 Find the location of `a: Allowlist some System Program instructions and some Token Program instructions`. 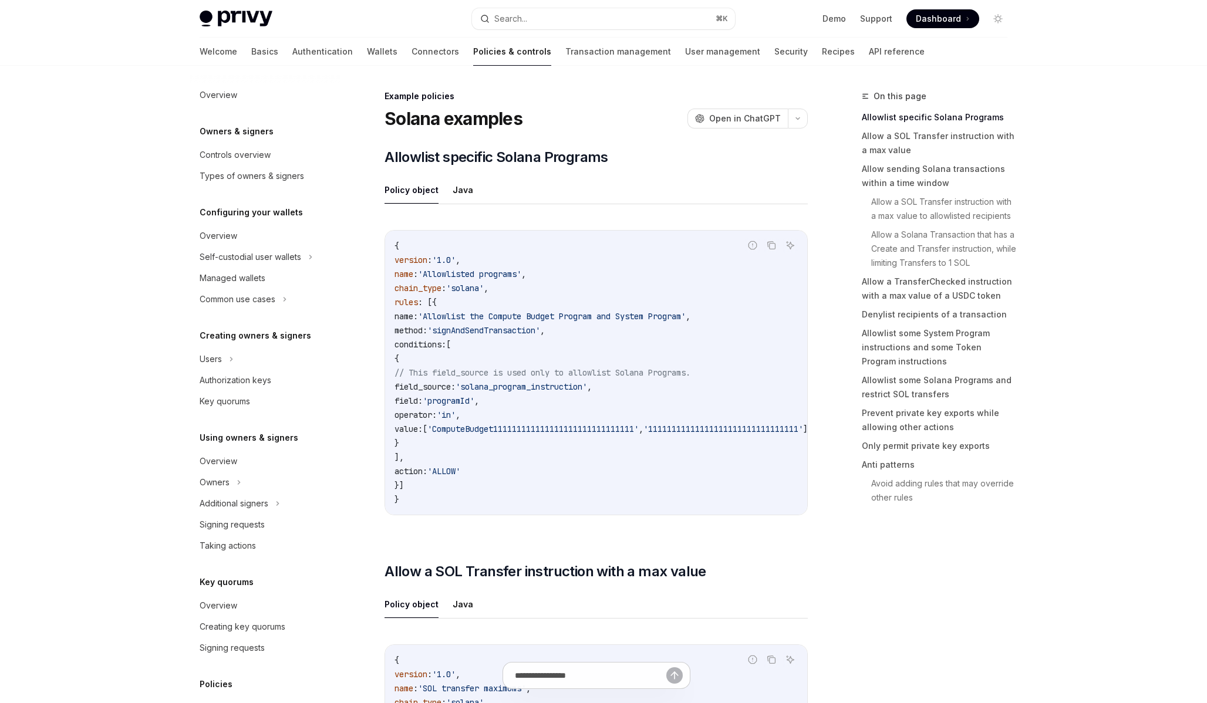

a: Allowlist some System Program instructions and some Token Program instructions is located at coordinates (939, 348).